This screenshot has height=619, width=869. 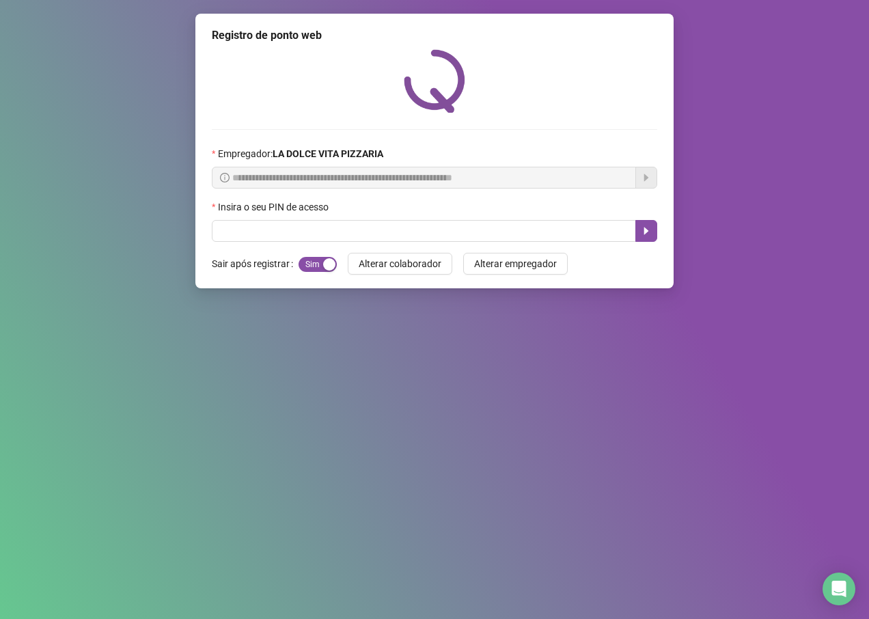 What do you see at coordinates (839, 589) in the screenshot?
I see `div: Open Intercom Messenger` at bounding box center [839, 589].